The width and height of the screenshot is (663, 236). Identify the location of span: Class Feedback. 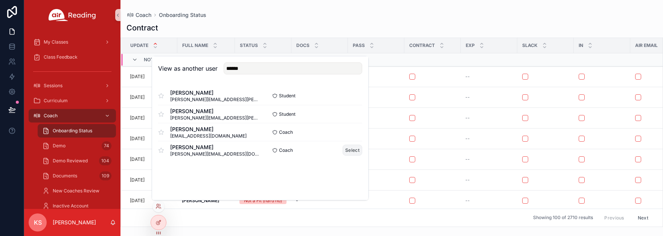
(61, 57).